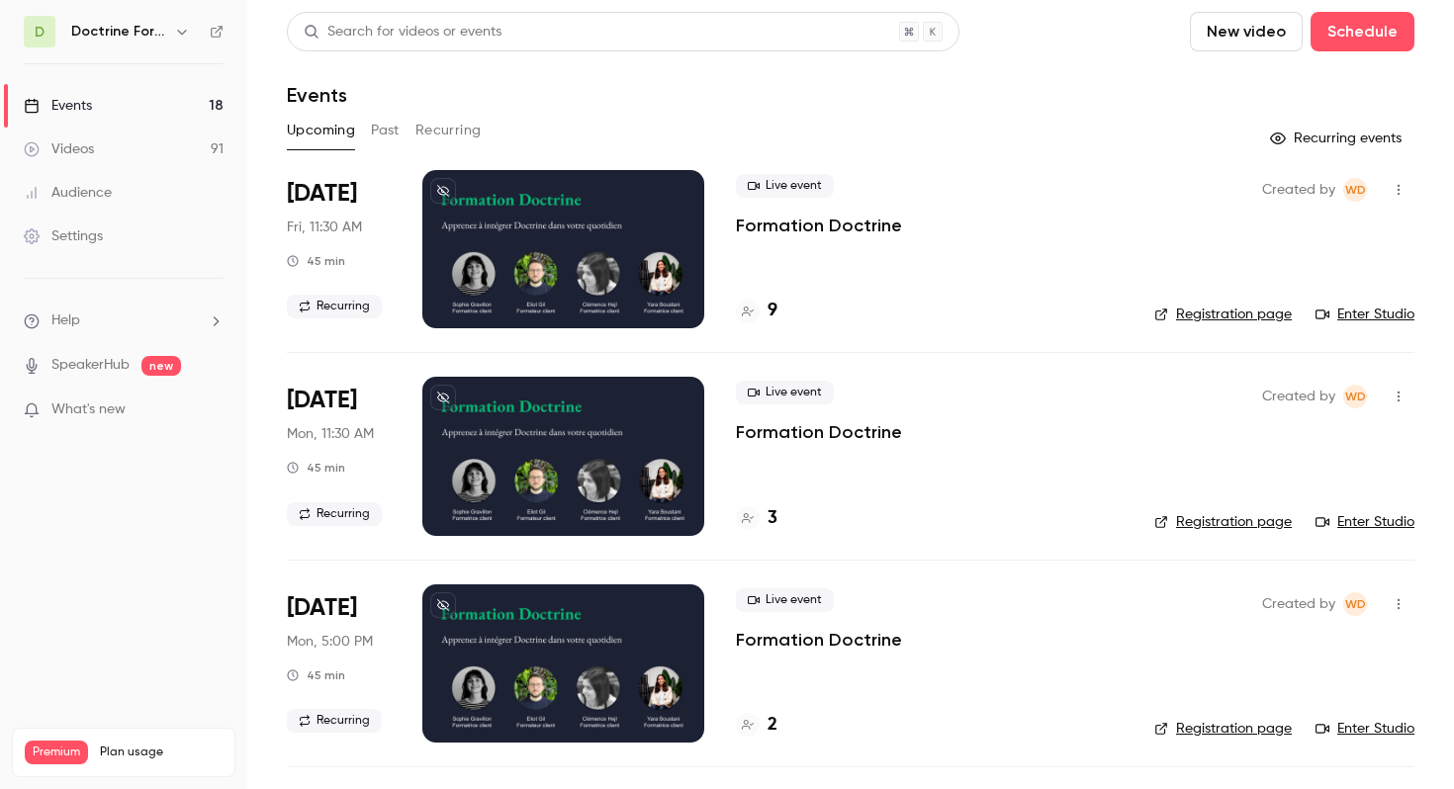 The height and width of the screenshot is (789, 1454). Describe the element at coordinates (90, 365) in the screenshot. I see `a: SpeakerHub` at that location.